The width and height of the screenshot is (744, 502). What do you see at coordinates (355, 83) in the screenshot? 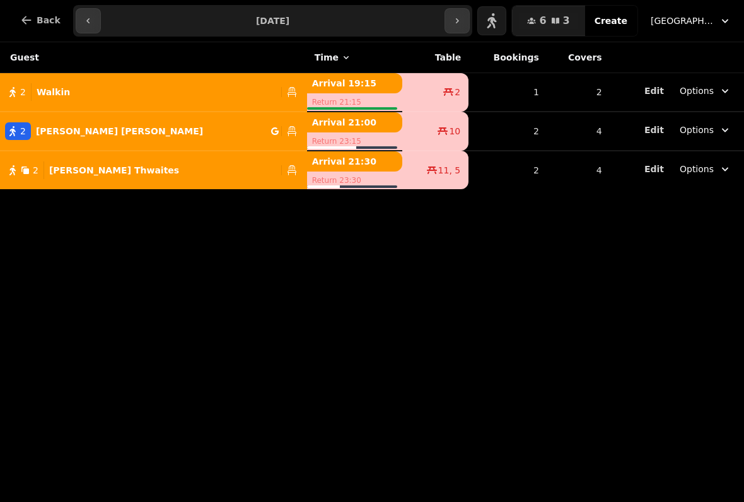
I see `p: Arrival 19:15` at bounding box center [355, 83].